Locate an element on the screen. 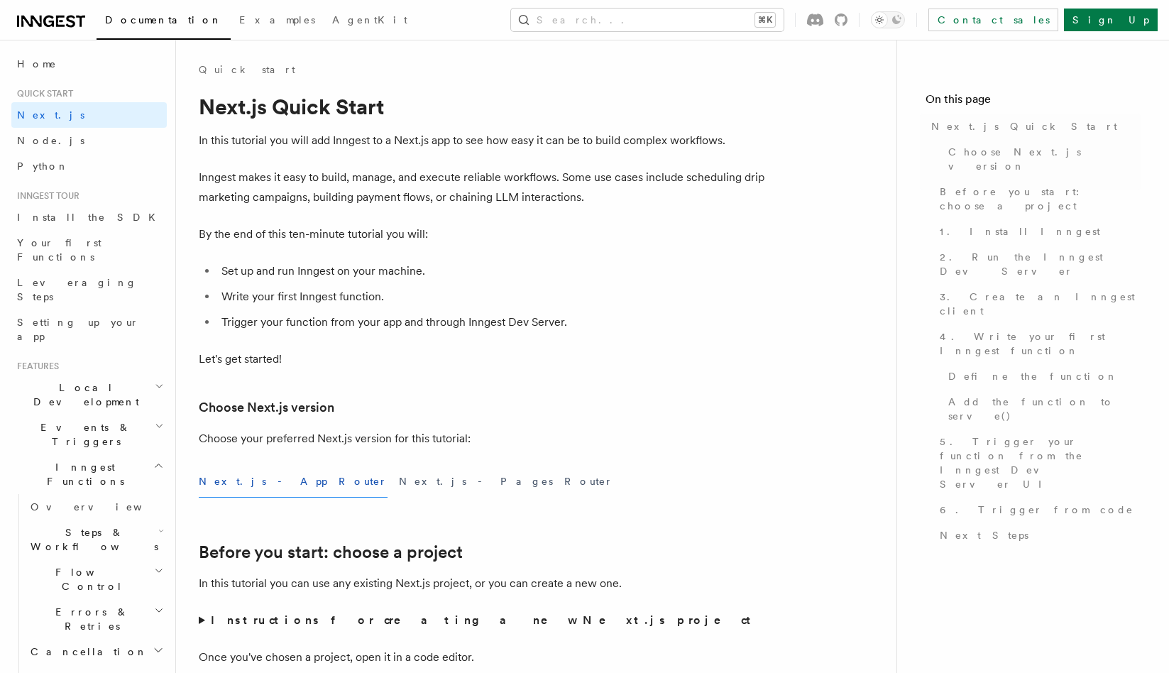 The height and width of the screenshot is (673, 1169). span: Next.js Quick Start is located at coordinates (1024, 126).